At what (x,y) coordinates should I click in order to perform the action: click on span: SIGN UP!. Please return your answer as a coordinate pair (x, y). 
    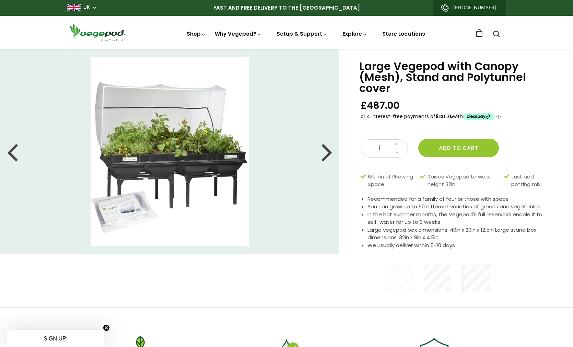
    Looking at the image, I should click on (56, 339).